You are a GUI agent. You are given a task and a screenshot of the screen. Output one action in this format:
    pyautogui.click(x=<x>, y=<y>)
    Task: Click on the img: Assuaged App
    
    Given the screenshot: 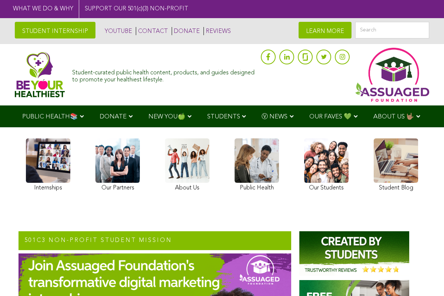 What is the action you would take?
    pyautogui.click(x=392, y=75)
    